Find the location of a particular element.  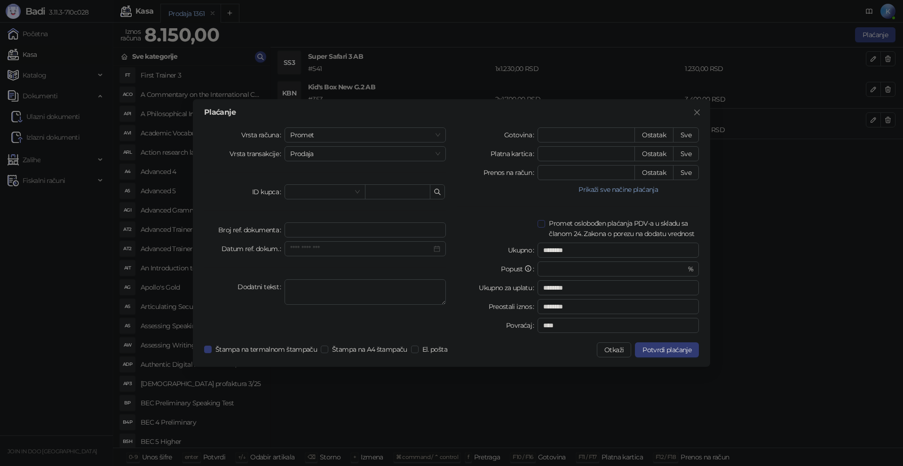

label: Popust is located at coordinates (519, 269).